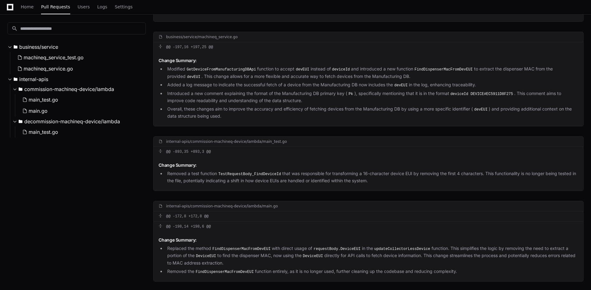  What do you see at coordinates (77, 47) in the screenshot?
I see `button: business/service` at bounding box center [77, 47].